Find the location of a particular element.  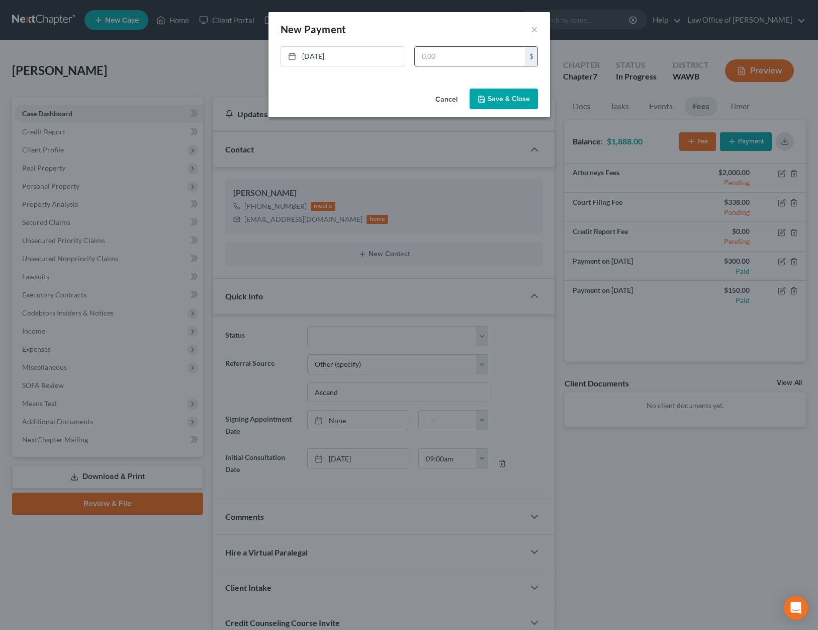

span: New Payment is located at coordinates (313, 29).